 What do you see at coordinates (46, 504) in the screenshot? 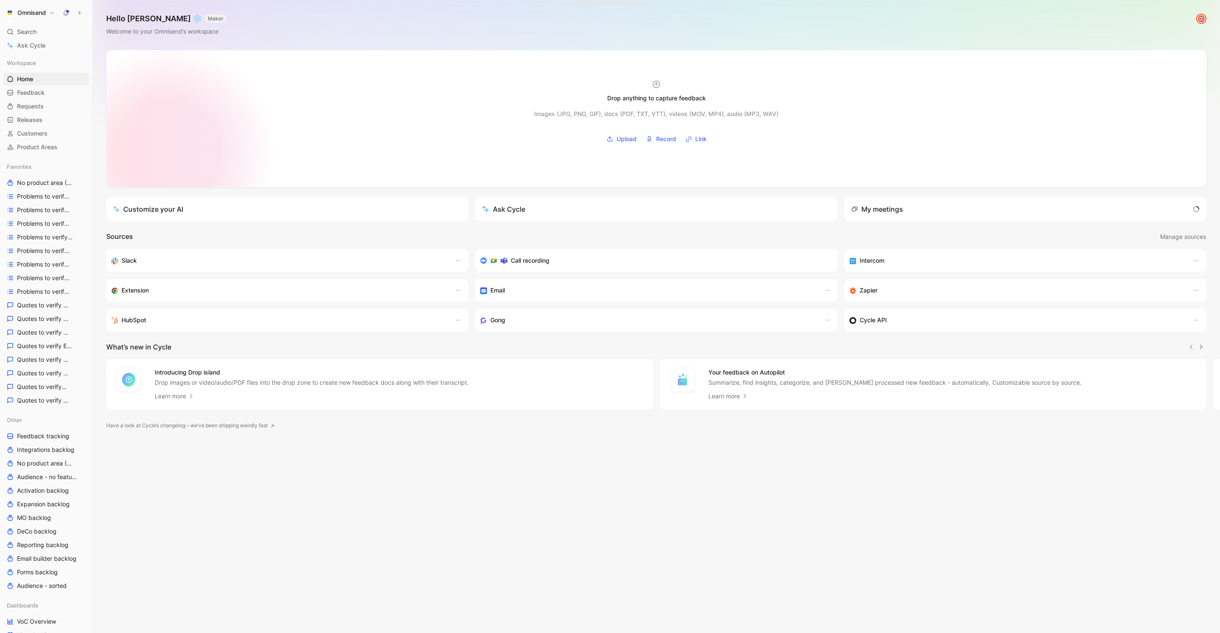
I see `a: Expansion backlog` at bounding box center [46, 504].